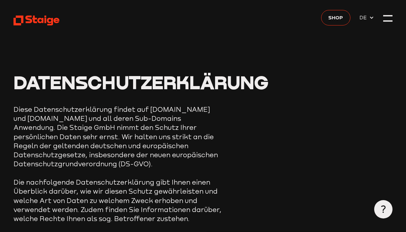 The image size is (406, 232). Describe the element at coordinates (141, 82) in the screenshot. I see `span: Datenschutzerklärung` at that location.